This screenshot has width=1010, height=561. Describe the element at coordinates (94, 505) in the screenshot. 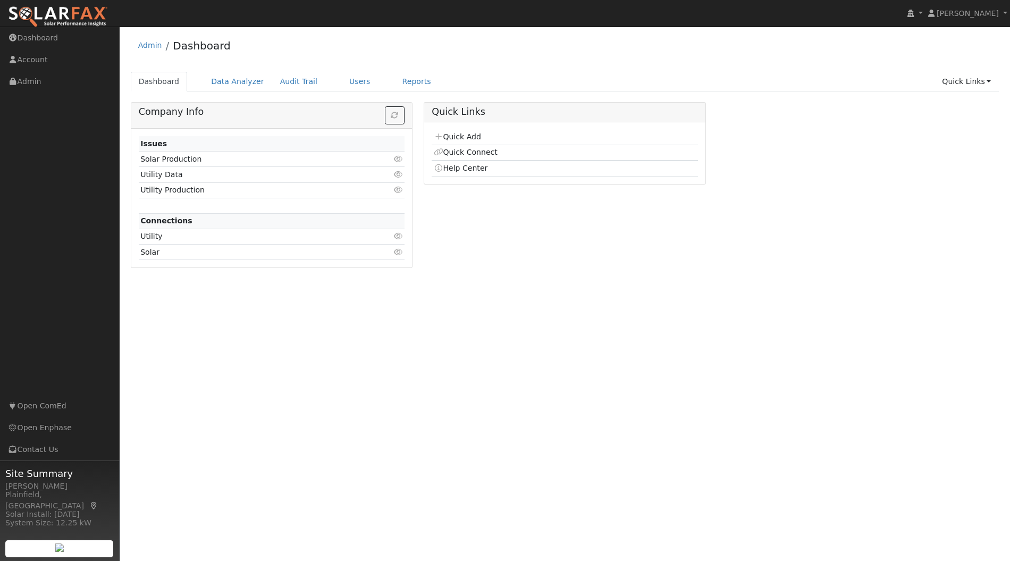

I see `a: Map` at that location.